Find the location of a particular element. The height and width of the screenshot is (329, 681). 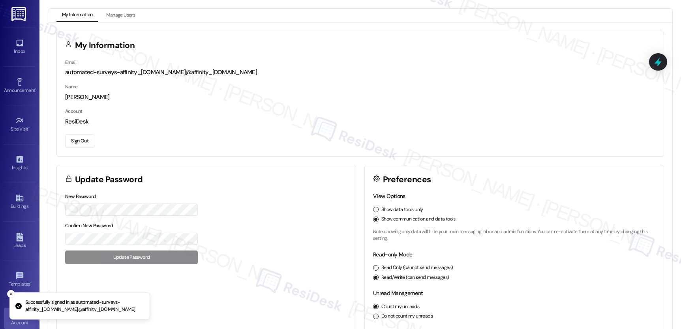

label: Email is located at coordinates (71, 62).